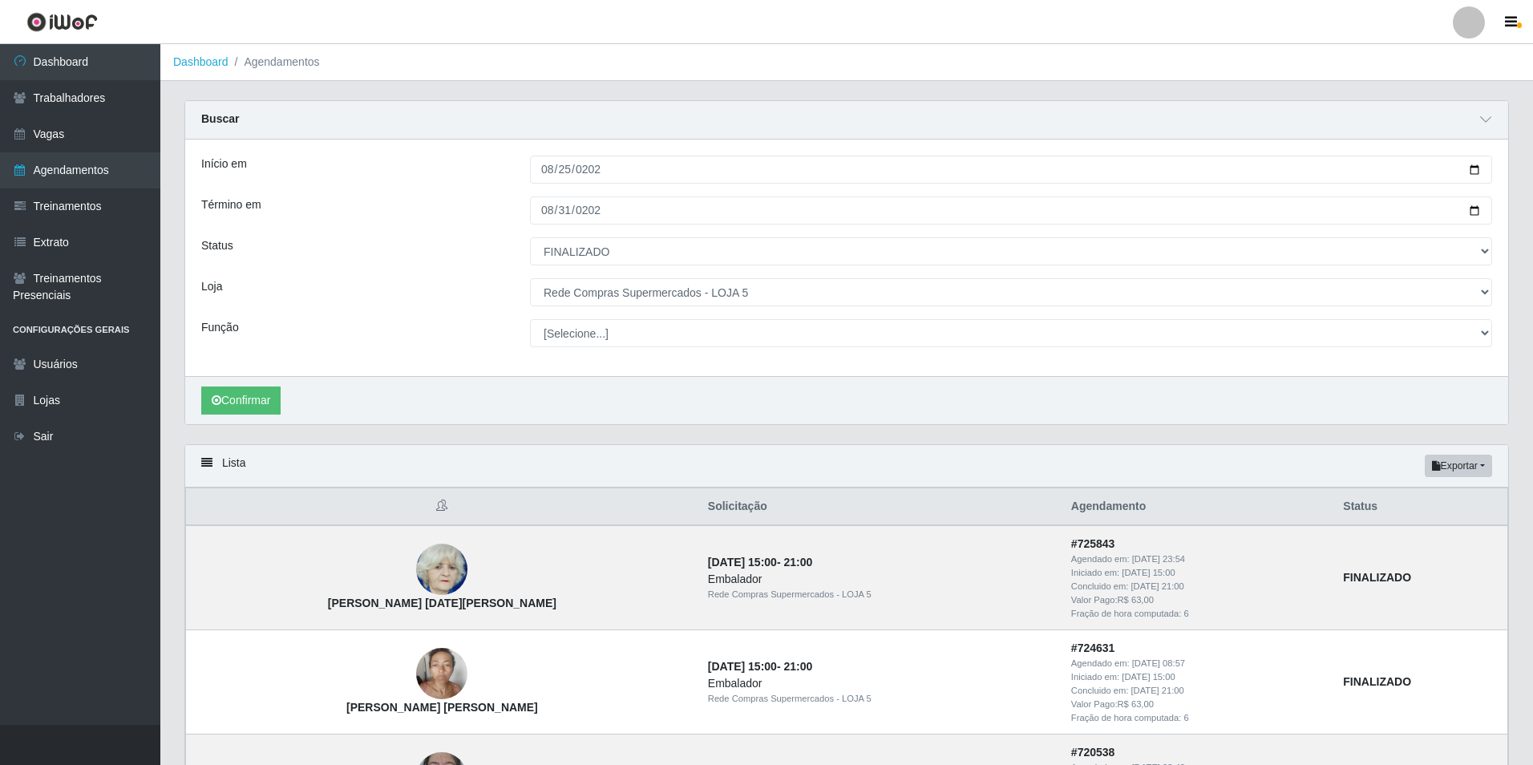 The image size is (1533, 765). What do you see at coordinates (442, 674) in the screenshot?
I see `img: Angela Maria Soares Barboza` at bounding box center [442, 674].